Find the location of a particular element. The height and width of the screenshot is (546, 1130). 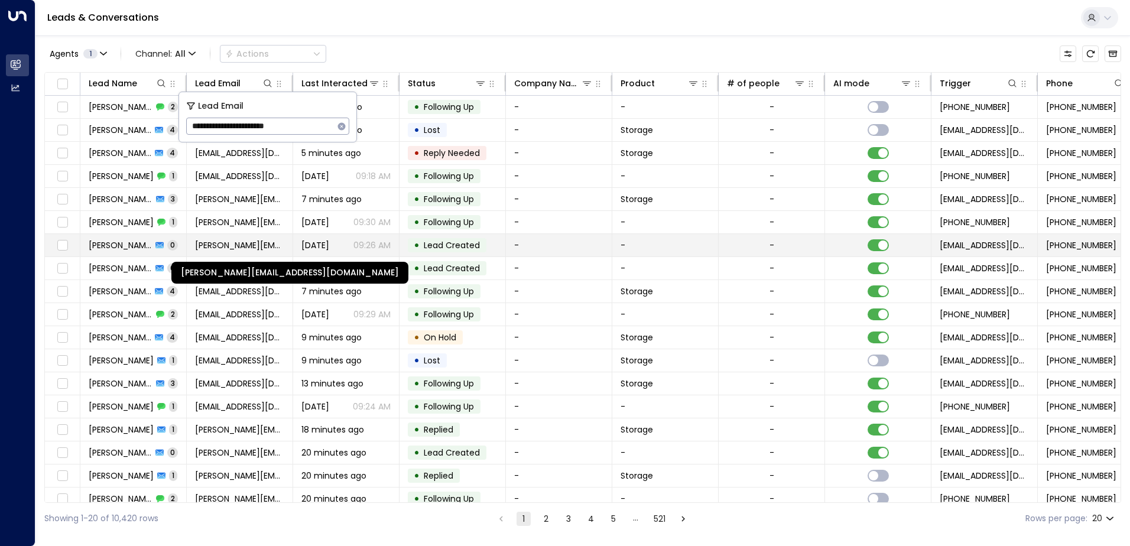

span: +447731859744 is located at coordinates (1081, 291).